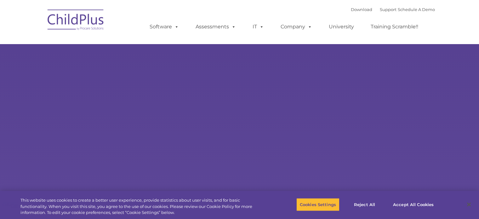 This screenshot has width=479, height=219. What do you see at coordinates (318, 204) in the screenshot?
I see `button: Cookies Settings` at bounding box center [318, 204].